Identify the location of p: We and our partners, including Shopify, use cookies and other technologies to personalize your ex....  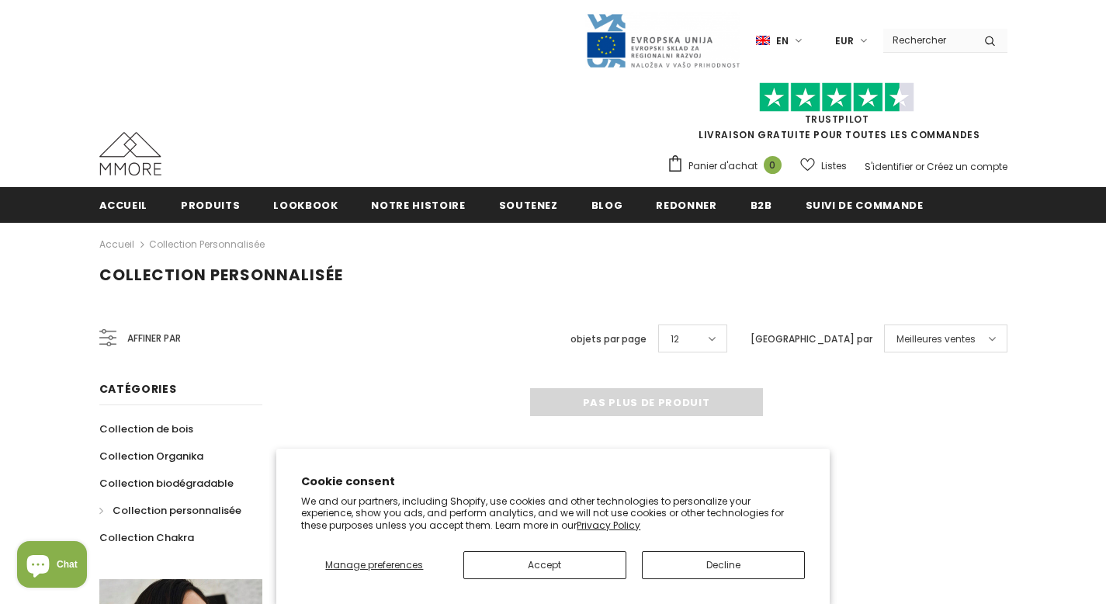
(553, 513).